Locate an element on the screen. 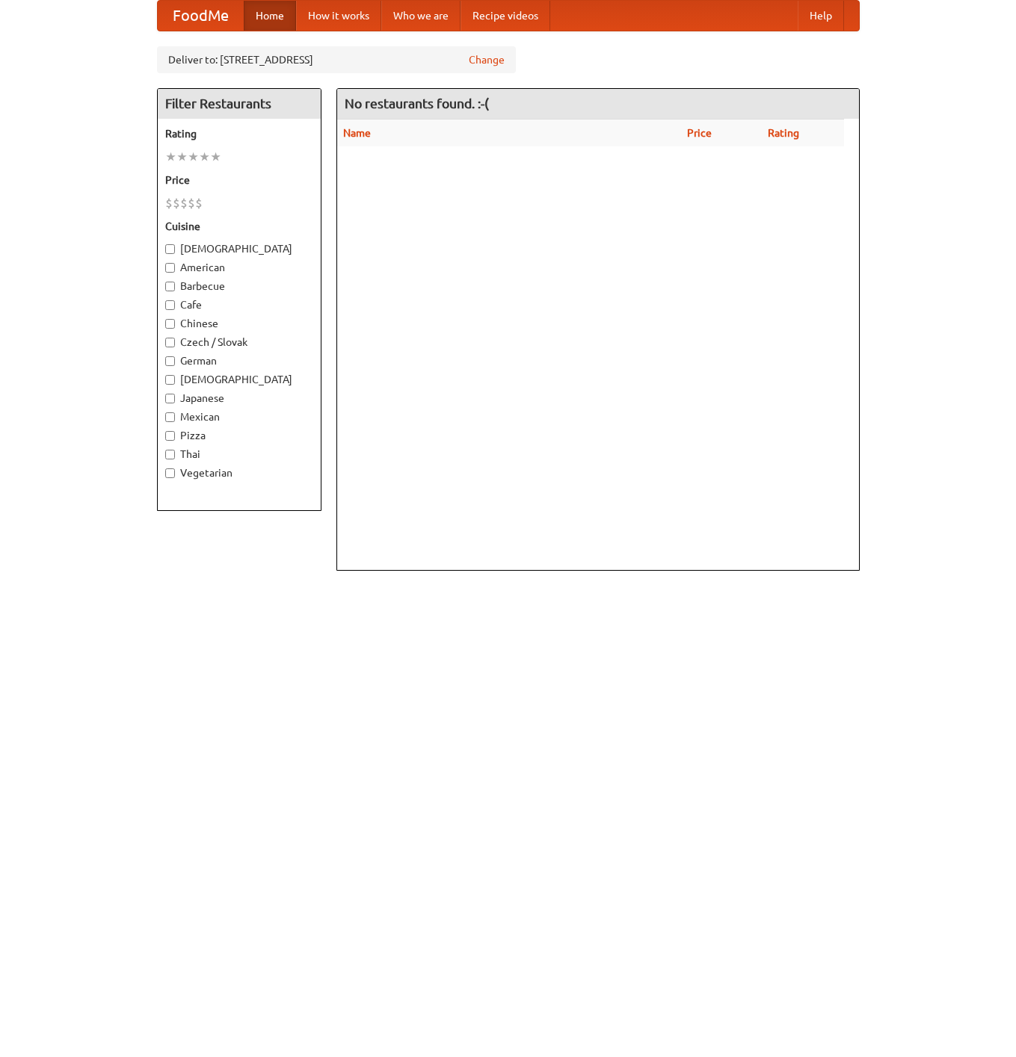  input: American is located at coordinates (170, 268).